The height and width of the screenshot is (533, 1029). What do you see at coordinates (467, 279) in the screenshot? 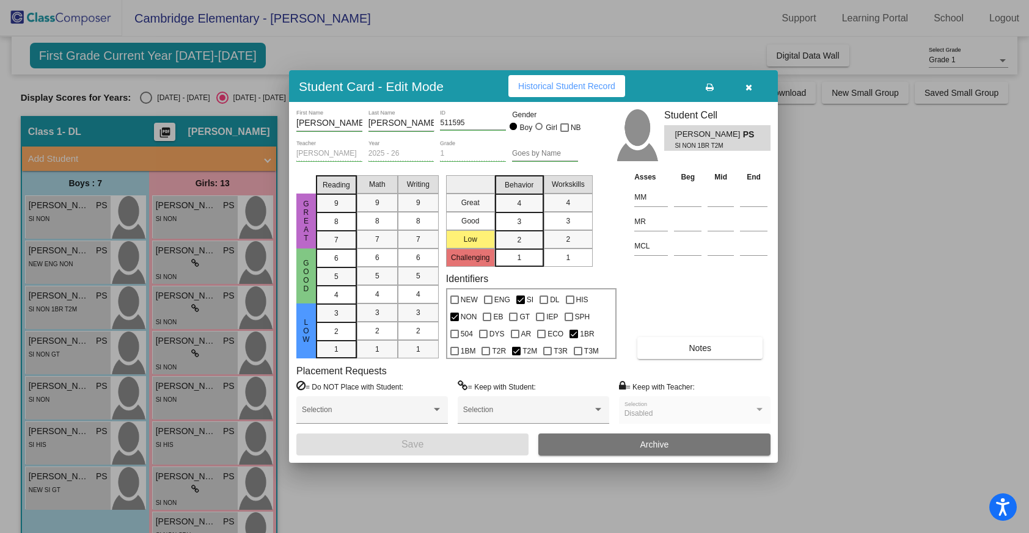
I see `label: Identifiers` at bounding box center [467, 279].